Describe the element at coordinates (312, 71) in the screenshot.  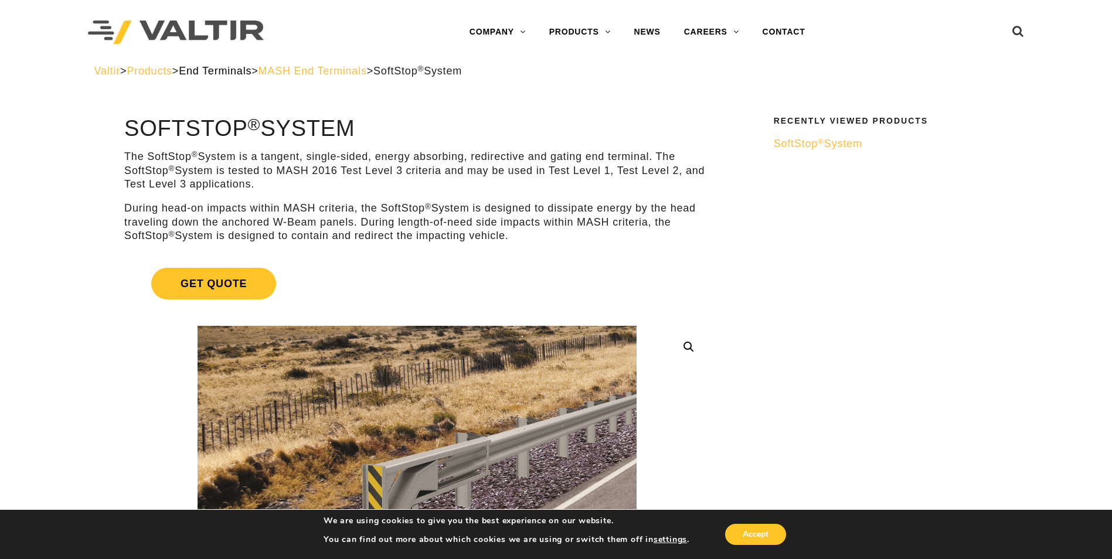
I see `span: MASH End Terminals` at that location.